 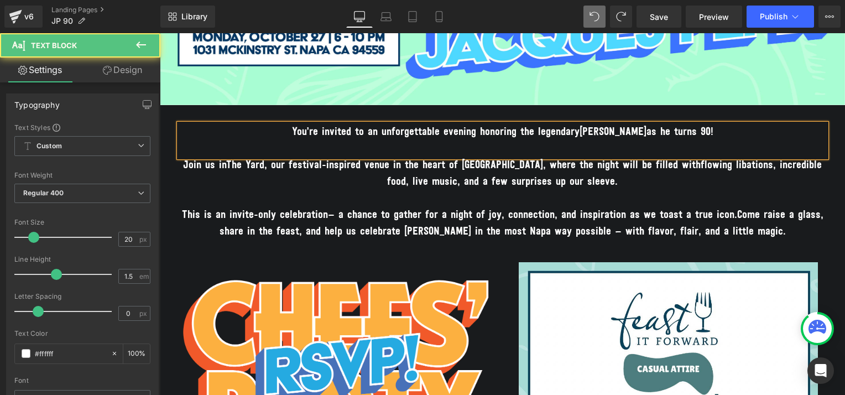 I want to click on div: Font Weight, so click(x=82, y=175).